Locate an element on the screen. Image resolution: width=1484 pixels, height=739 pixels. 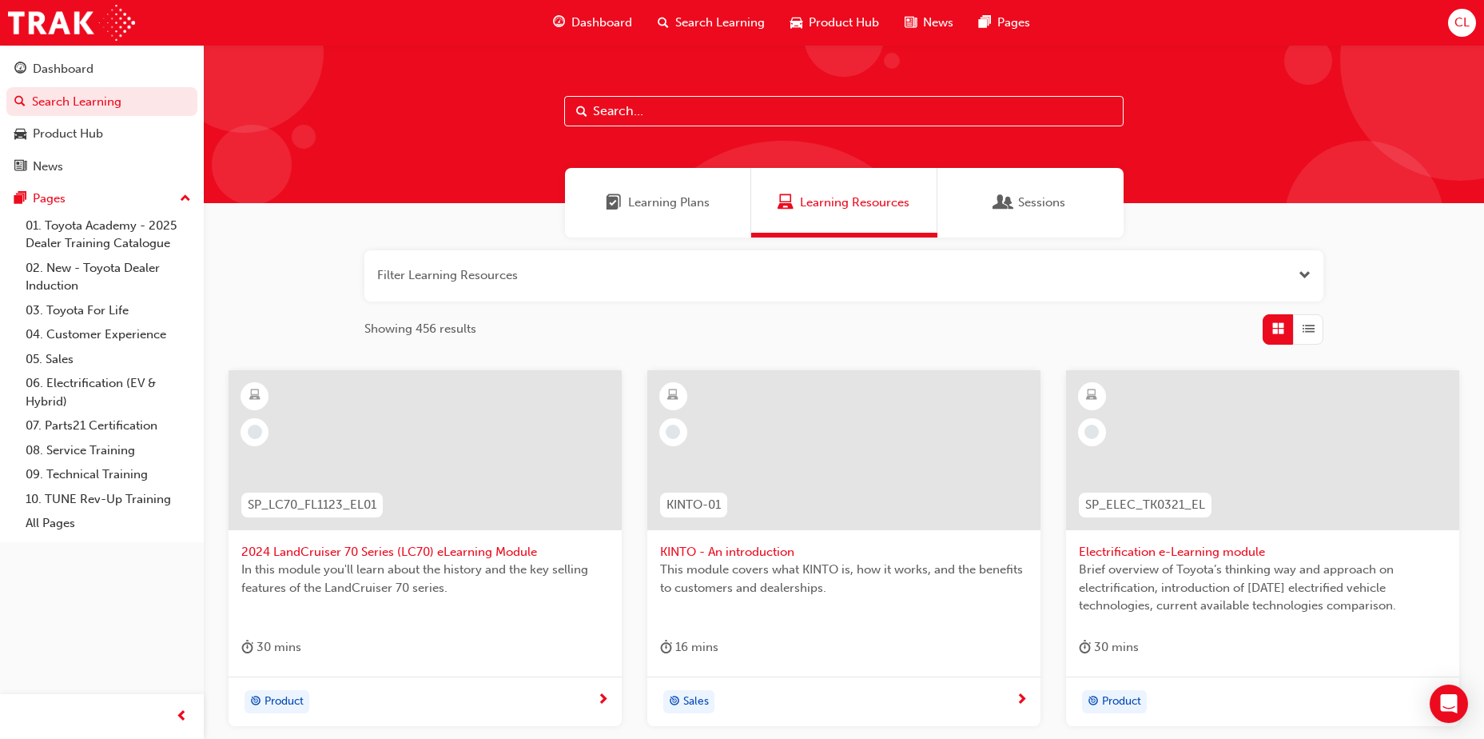
a: 02. New - Toyota Dealer Induction is located at coordinates (108, 277).